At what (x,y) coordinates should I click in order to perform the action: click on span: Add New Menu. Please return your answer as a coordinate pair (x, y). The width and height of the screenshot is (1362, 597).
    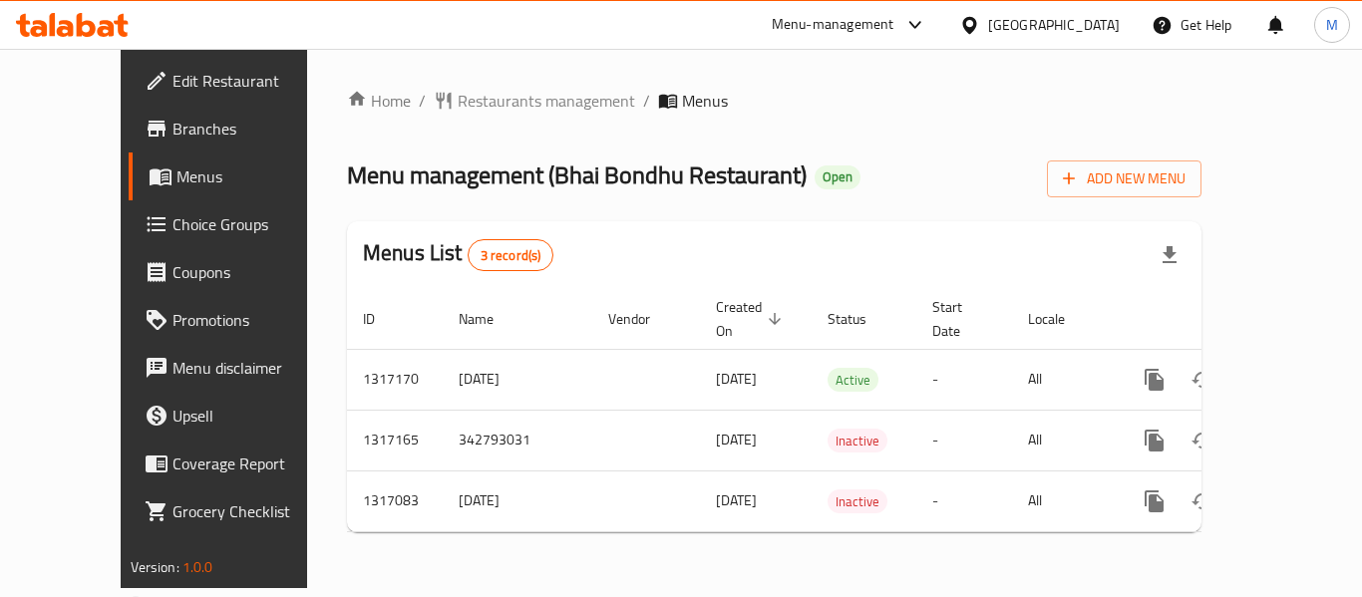
    Looking at the image, I should click on (1124, 178).